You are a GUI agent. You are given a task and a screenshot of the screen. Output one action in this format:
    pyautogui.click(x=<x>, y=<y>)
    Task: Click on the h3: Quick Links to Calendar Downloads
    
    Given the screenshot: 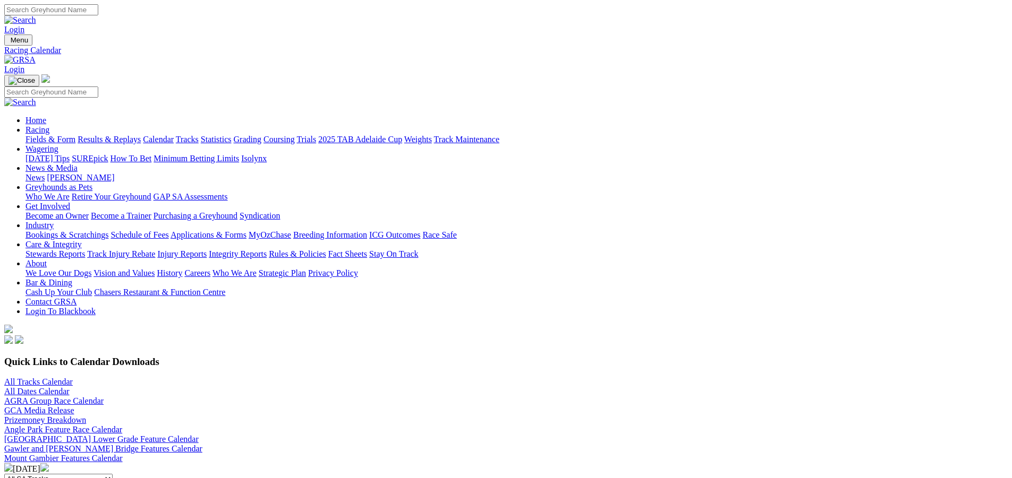 What is the action you would take?
    pyautogui.click(x=506, y=362)
    